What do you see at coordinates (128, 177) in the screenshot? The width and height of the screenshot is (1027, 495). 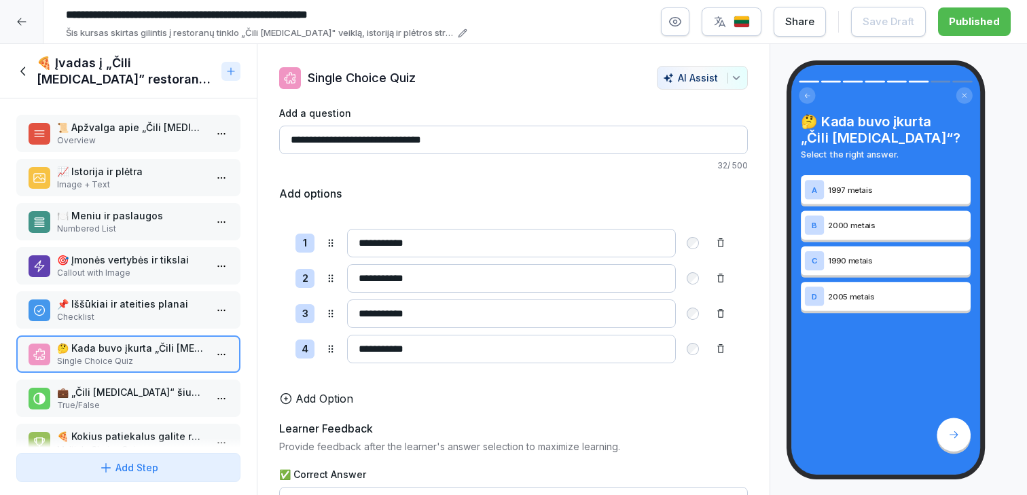 I see `div: 📈 Istorija ir plėtraImage + Text` at bounding box center [128, 177].